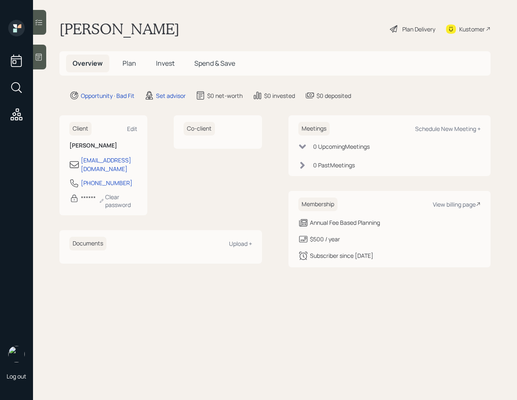 The height and width of the screenshot is (400, 517). Describe the element at coordinates (334, 95) in the screenshot. I see `div: $0 deposited` at that location.